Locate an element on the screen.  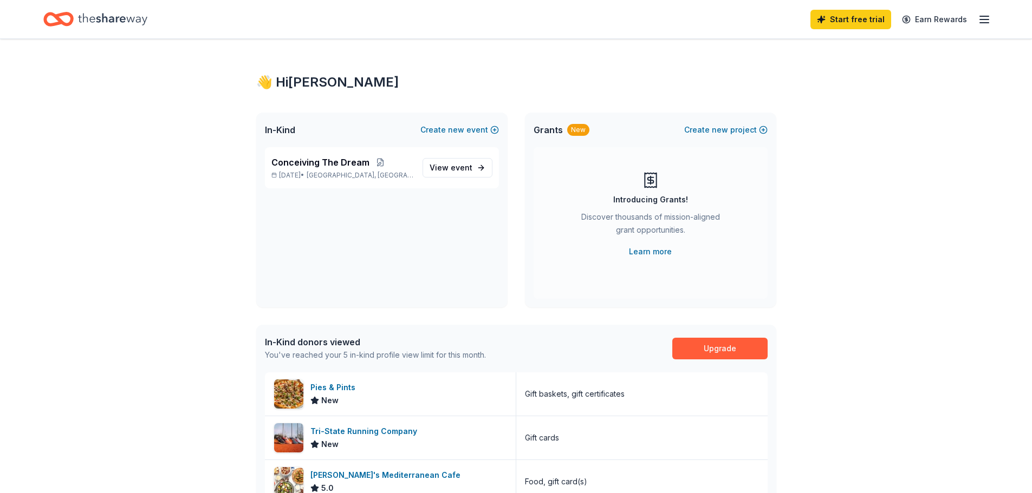
span: Grants is located at coordinates (548, 130).